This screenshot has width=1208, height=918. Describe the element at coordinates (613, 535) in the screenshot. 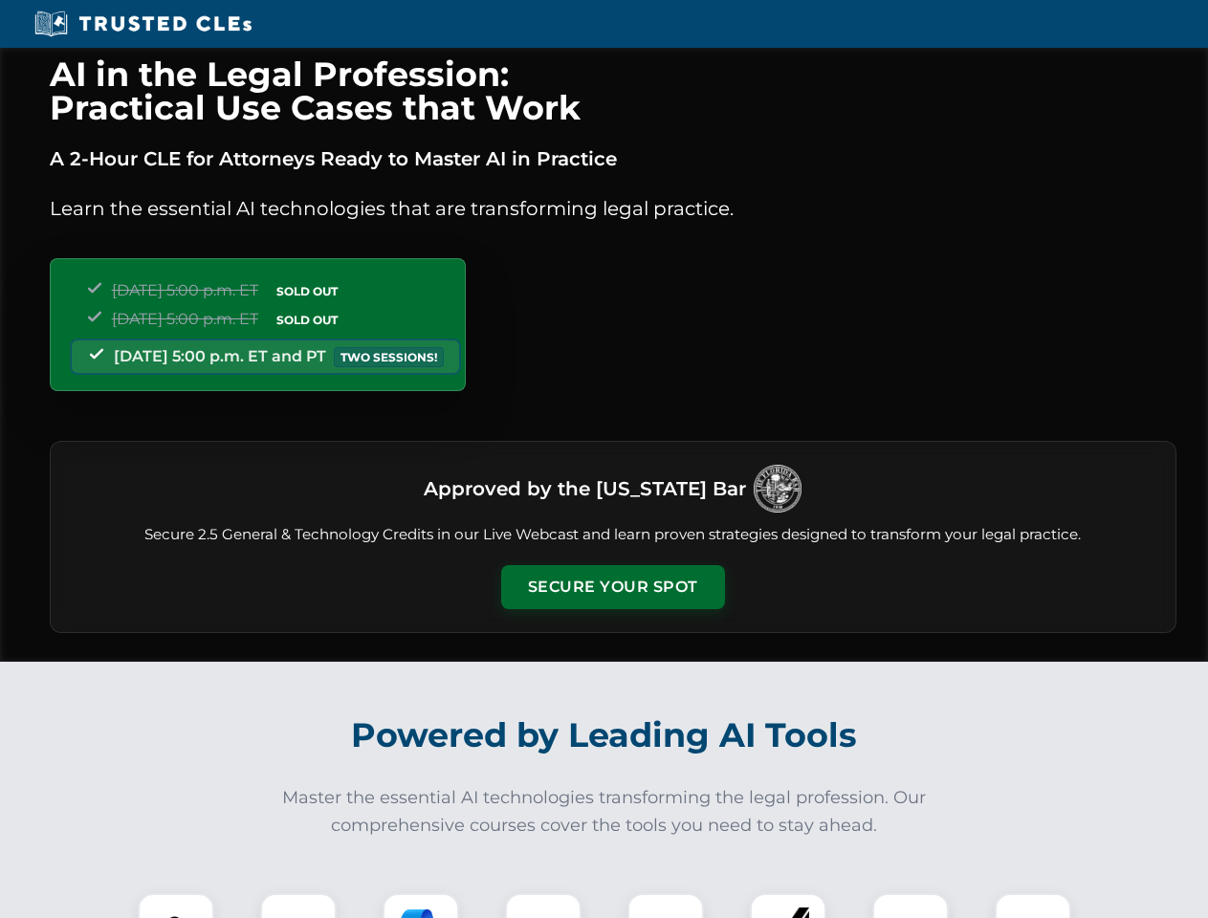

I see `p: Secure 2.5 General & Technology Credits in our Live Webcast and learn proven strategies designed ...` at that location.